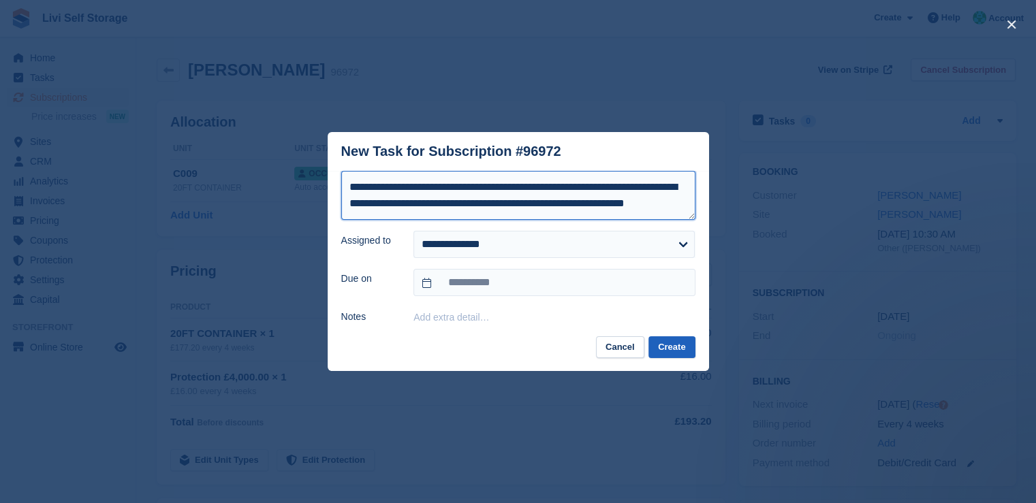 The height and width of the screenshot is (503, 1036). What do you see at coordinates (369, 240) in the screenshot?
I see `label: Assigned to` at bounding box center [369, 240].